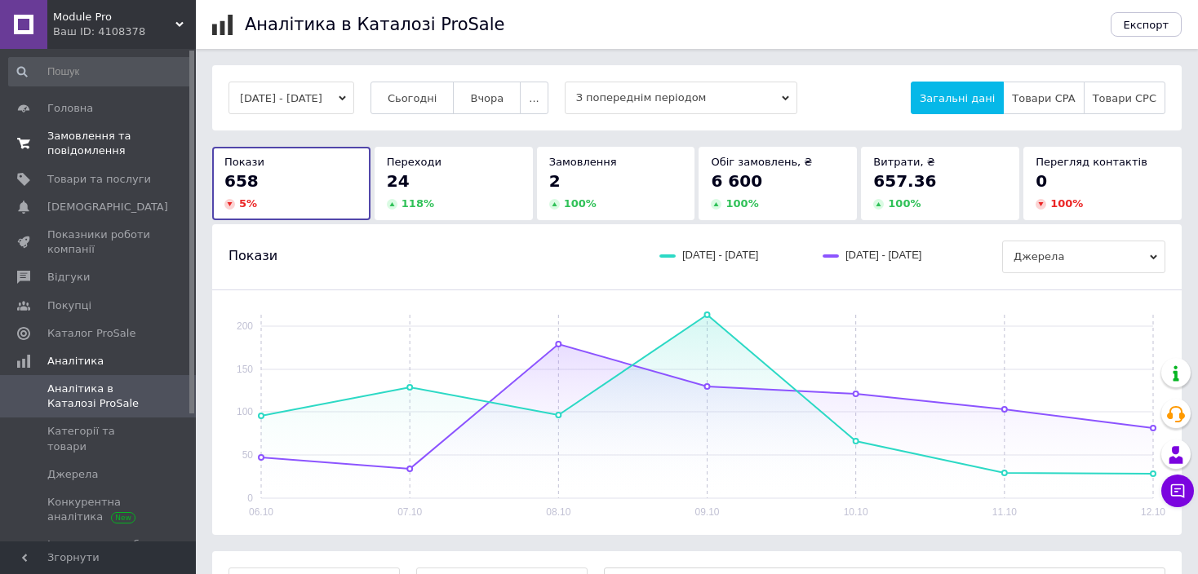  I want to click on span: 6 600, so click(736, 181).